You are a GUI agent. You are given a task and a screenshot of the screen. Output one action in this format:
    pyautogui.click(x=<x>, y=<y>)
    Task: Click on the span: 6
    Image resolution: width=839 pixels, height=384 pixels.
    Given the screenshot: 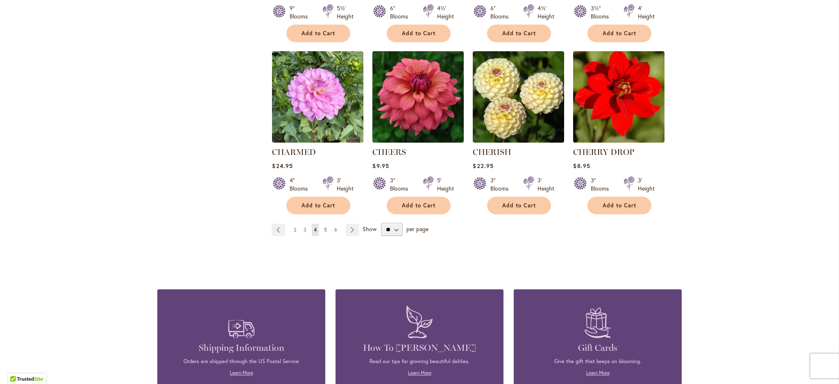 What is the action you would take?
    pyautogui.click(x=336, y=230)
    